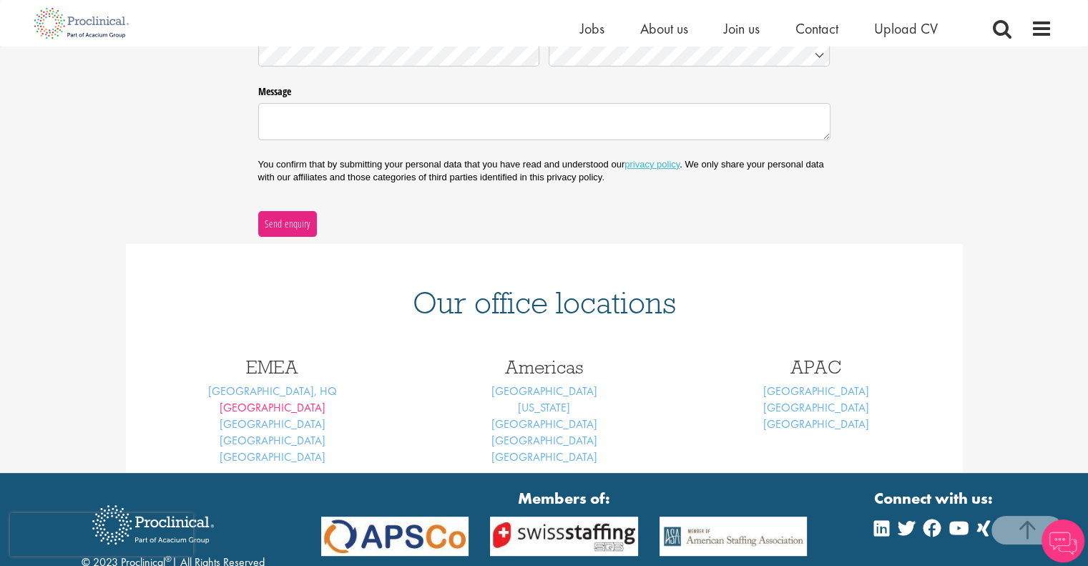 This screenshot has width=1088, height=566. Describe the element at coordinates (273, 367) in the screenshot. I see `h3: EMEA` at that location.